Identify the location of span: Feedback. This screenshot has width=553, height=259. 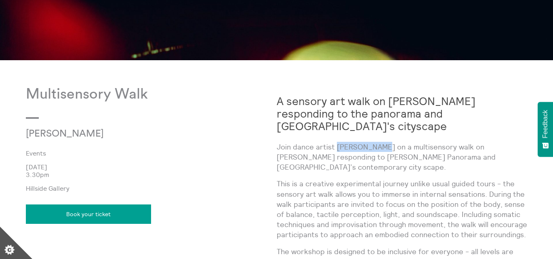
(545, 124).